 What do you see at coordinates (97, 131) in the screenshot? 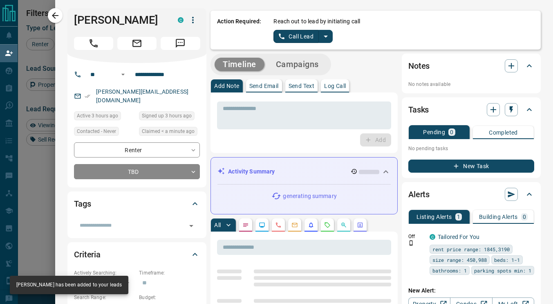
I see `span: Contacted - Never` at bounding box center [97, 131].